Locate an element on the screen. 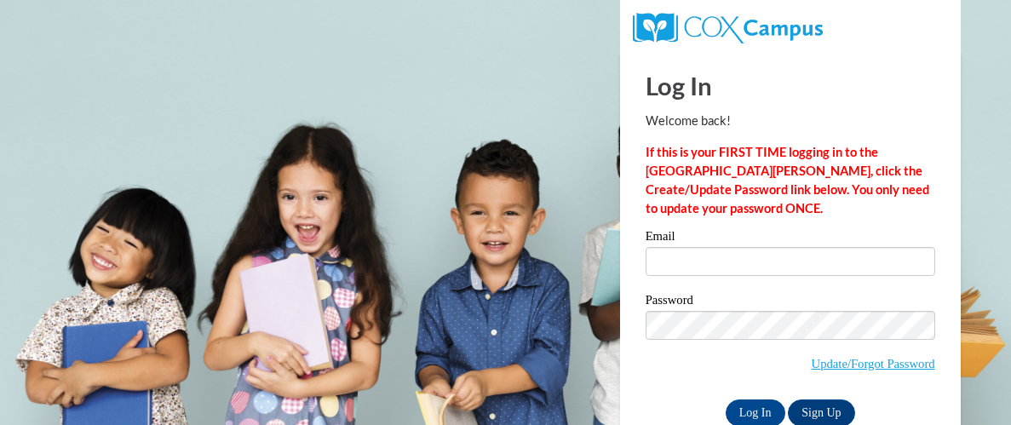  label: Email is located at coordinates (790, 238).